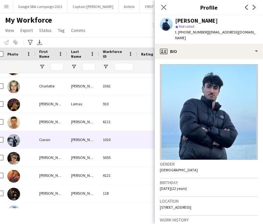 The height and width of the screenshot is (224, 263). Describe the element at coordinates (40, 6) in the screenshot. I see `button: Google SBA campaign 2023` at that location.